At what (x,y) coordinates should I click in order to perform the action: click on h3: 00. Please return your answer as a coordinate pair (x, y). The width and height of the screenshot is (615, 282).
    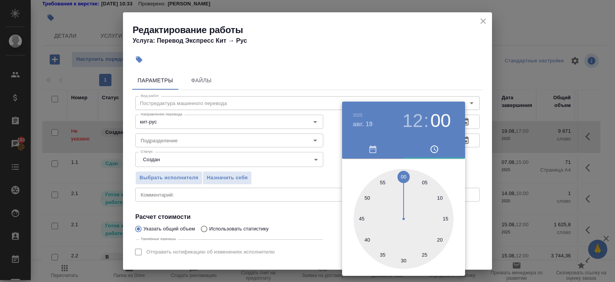
    Looking at the image, I should click on (441, 121).